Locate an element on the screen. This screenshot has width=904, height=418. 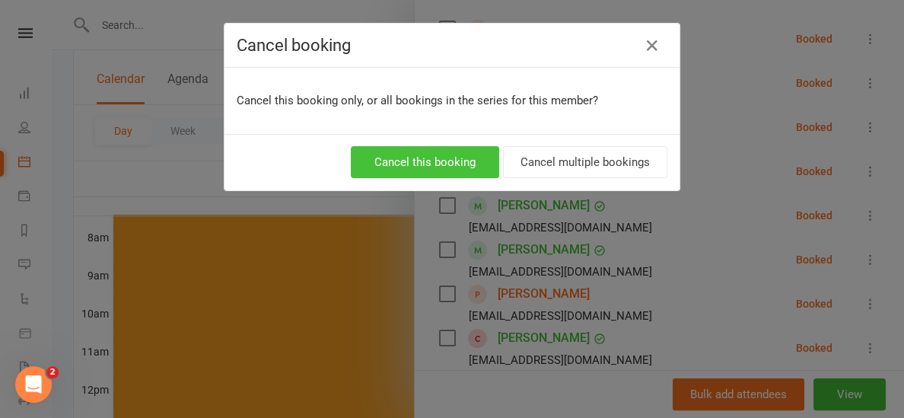
span: 2 is located at coordinates (52, 372).